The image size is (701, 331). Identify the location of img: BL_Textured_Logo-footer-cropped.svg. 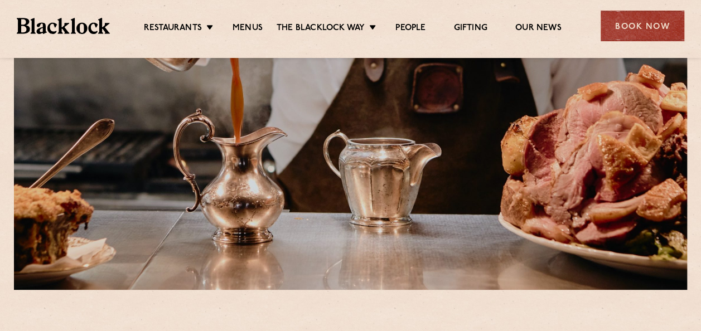
(63, 26).